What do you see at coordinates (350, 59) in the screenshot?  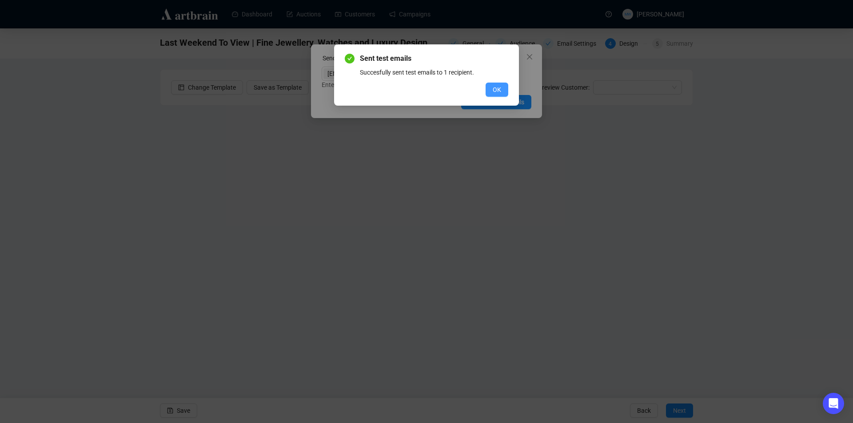 I see `span: check-circle` at bounding box center [350, 59].